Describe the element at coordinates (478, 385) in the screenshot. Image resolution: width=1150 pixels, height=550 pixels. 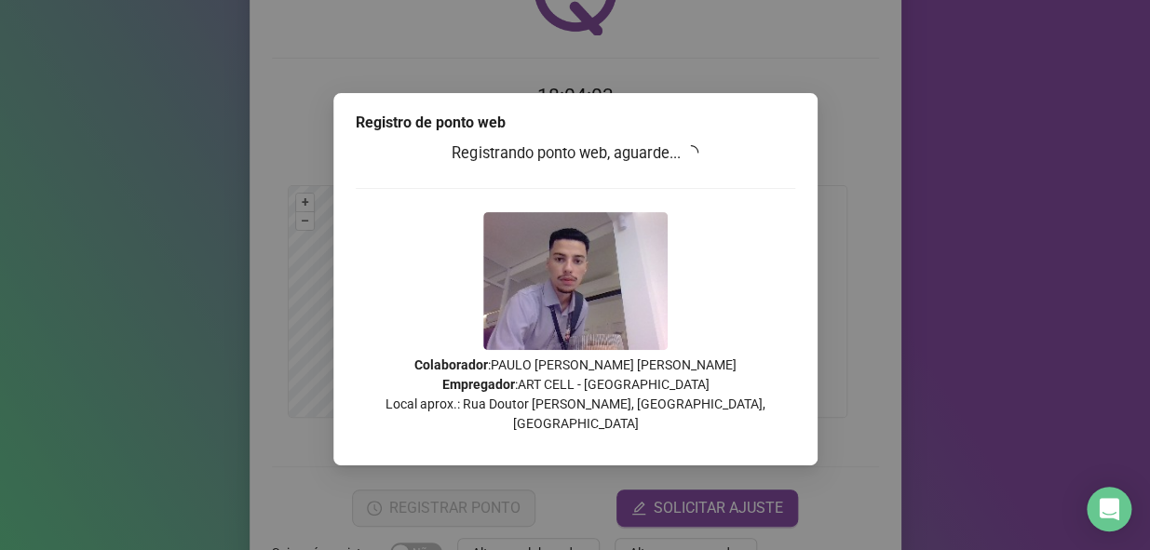
I see `strong: Empregador` at that location.